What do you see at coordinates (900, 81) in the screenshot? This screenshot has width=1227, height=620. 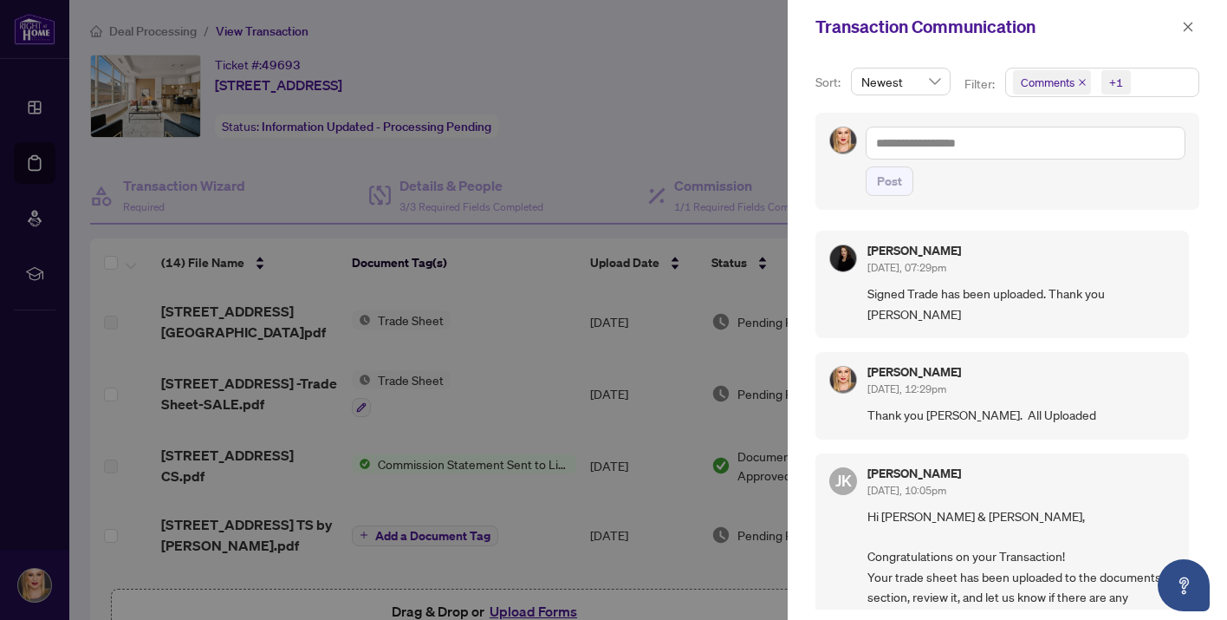 I see `span: Newest` at bounding box center [900, 81].